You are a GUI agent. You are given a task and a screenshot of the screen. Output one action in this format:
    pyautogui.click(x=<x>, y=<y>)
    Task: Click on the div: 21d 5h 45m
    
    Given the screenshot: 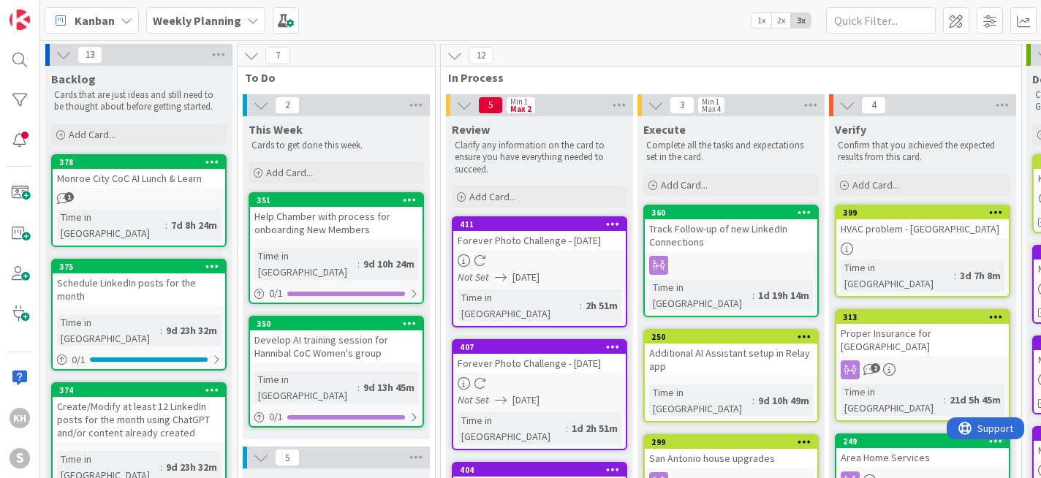 What is the action you would take?
    pyautogui.click(x=975, y=400)
    